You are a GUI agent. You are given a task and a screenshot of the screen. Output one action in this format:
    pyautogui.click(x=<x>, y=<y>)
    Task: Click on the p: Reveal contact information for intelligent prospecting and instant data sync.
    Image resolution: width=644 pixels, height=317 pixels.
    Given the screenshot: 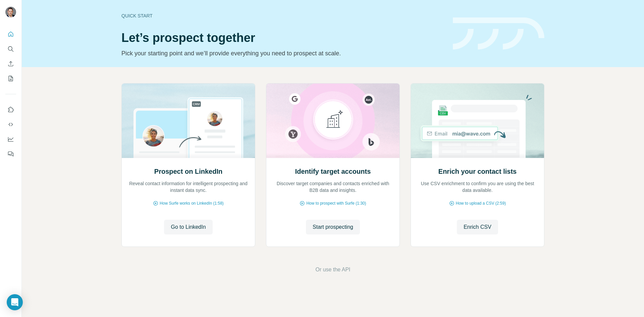 What is the action you would take?
    pyautogui.click(x=188, y=187)
    